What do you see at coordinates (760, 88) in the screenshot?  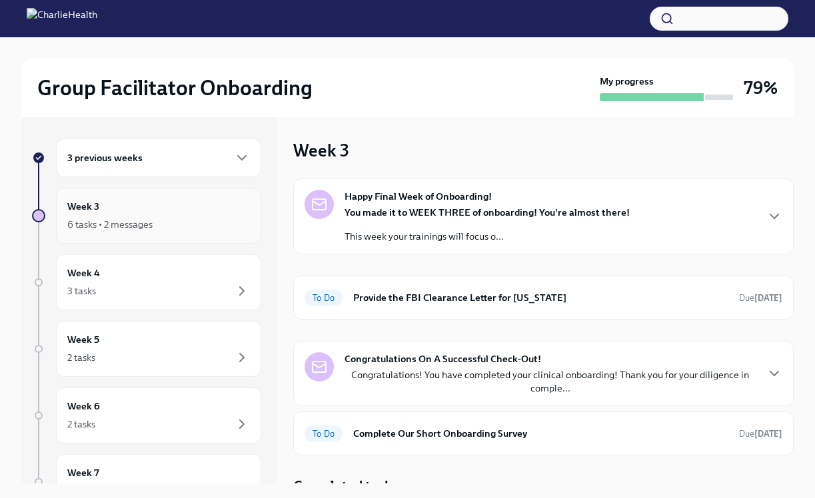 I see `h3: 79%` at bounding box center [760, 88].